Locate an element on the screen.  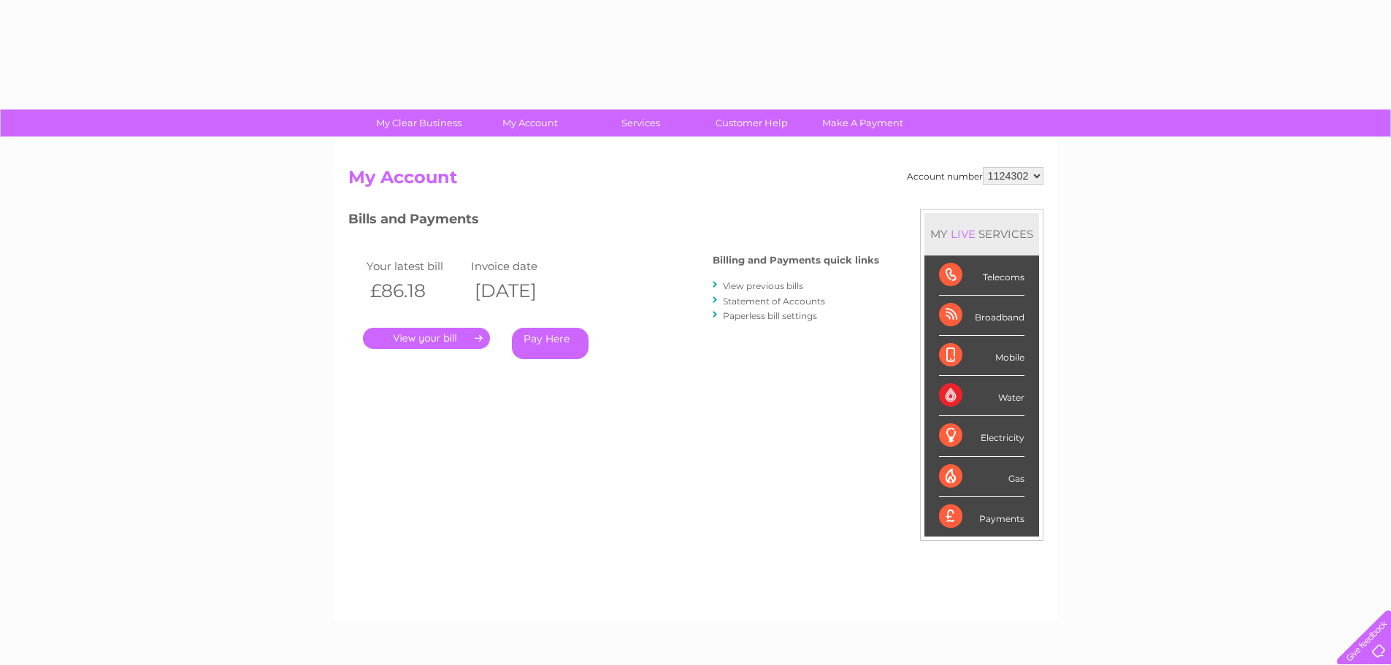
div: Gas is located at coordinates (981, 477).